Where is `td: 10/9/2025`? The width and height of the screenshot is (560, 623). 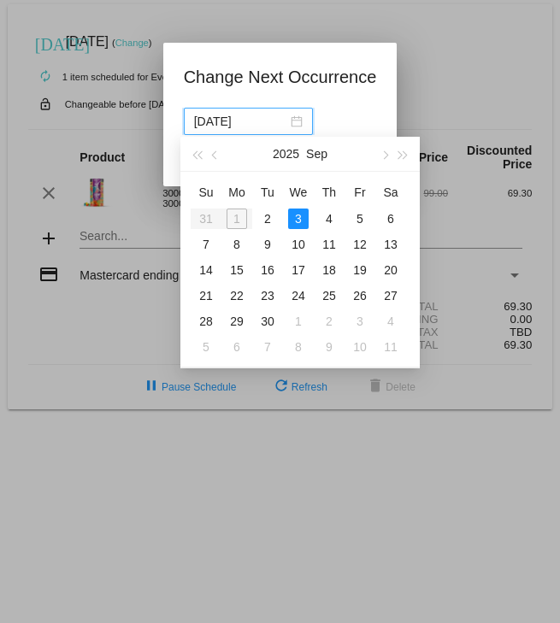
td: 10/9/2025 is located at coordinates (329, 347).